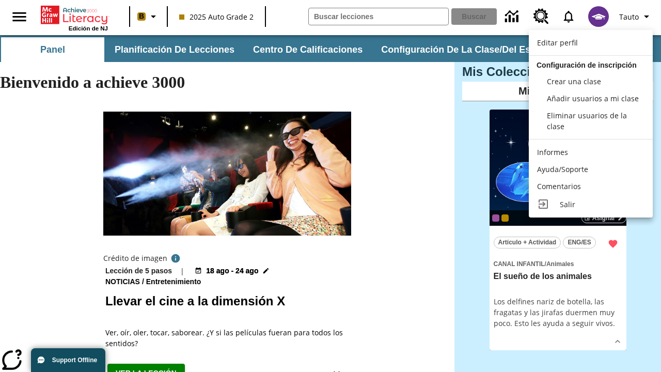 The height and width of the screenshot is (372, 661). Describe the element at coordinates (574, 81) in the screenshot. I see `span: Crear una clase` at that location.